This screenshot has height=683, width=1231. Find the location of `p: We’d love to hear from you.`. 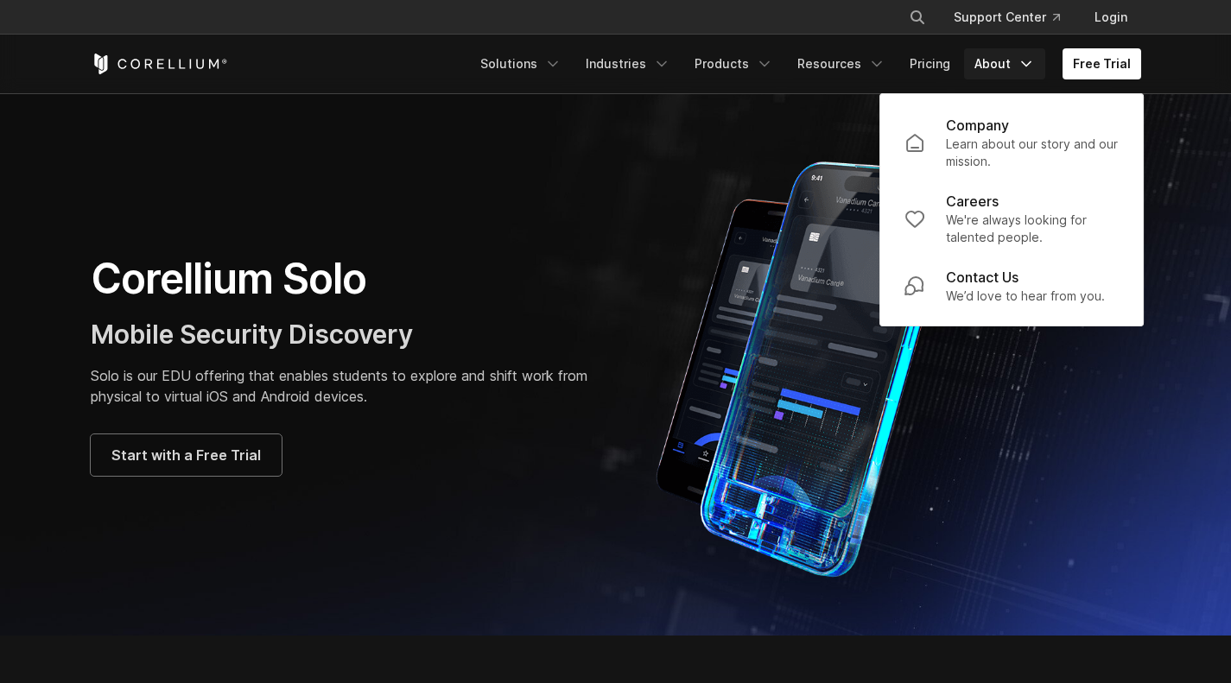

p: We’d love to hear from you. is located at coordinates (1025, 296).